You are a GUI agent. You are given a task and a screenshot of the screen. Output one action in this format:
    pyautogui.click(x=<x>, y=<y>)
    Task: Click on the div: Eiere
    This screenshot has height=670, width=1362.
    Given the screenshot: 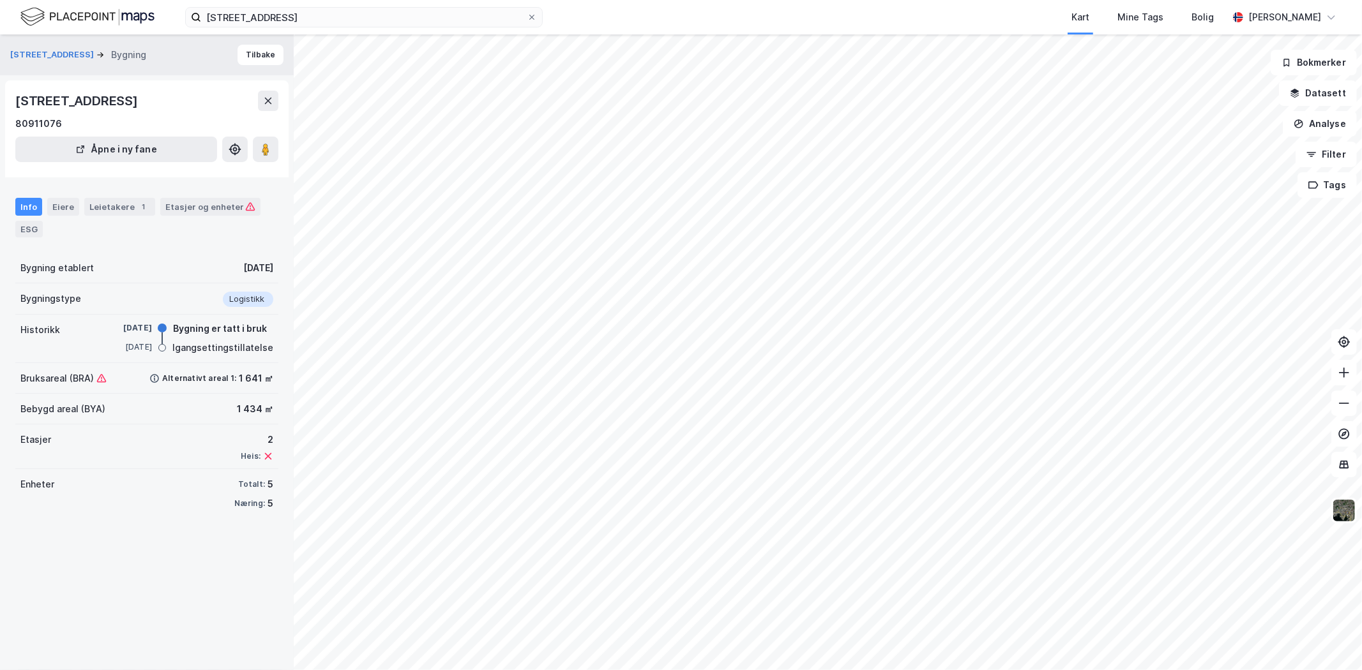 What is the action you would take?
    pyautogui.click(x=63, y=207)
    